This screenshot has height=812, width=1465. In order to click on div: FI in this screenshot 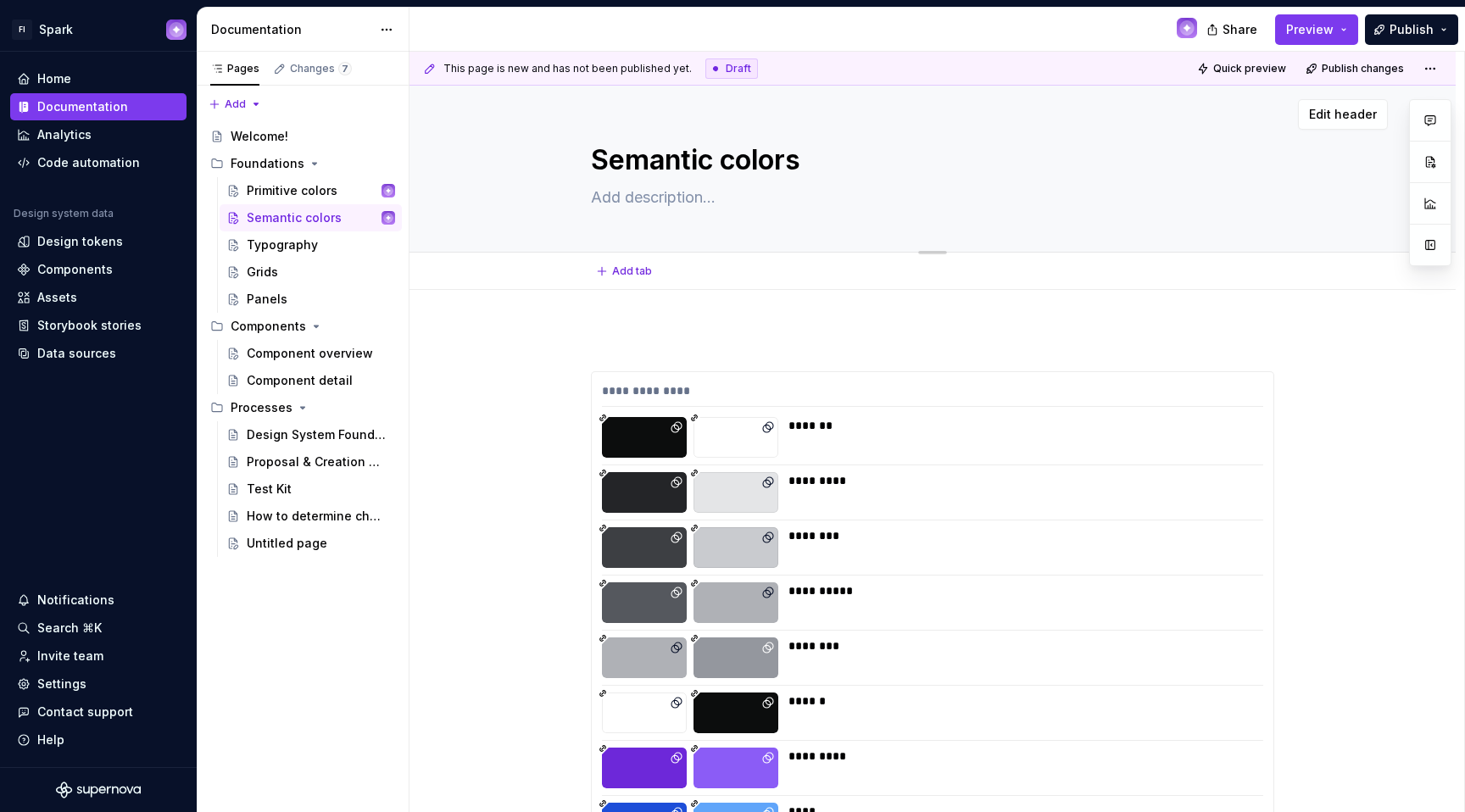, I will do `click(22, 30)`.